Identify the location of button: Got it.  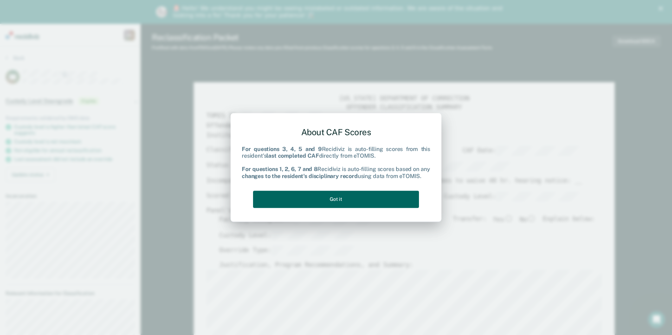
(336, 199).